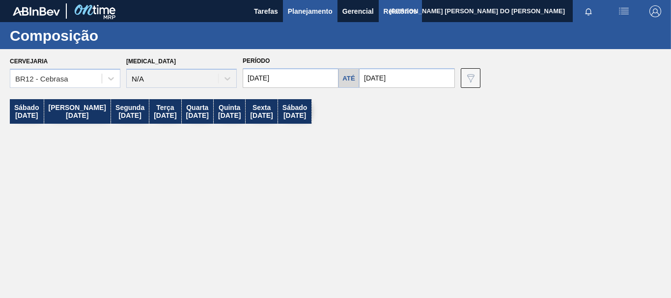  Describe the element at coordinates (310, 11) in the screenshot. I see `span: Planejamento` at that location.